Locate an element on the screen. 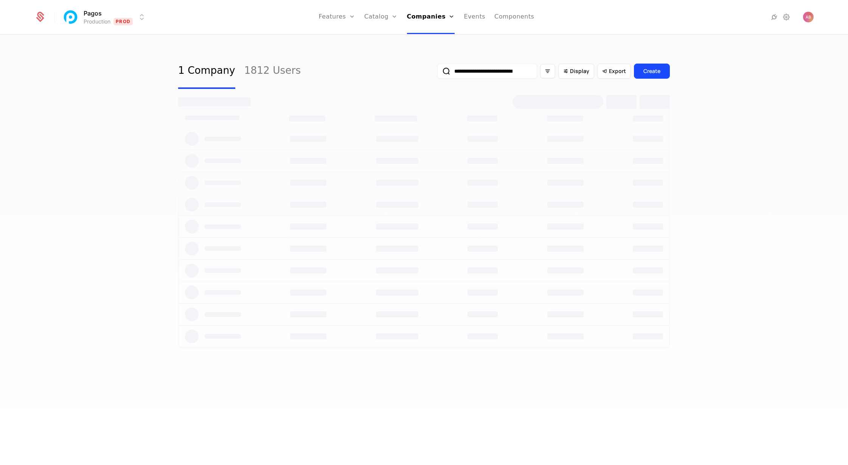 The height and width of the screenshot is (465, 848). button: Open user button is located at coordinates (808, 17).